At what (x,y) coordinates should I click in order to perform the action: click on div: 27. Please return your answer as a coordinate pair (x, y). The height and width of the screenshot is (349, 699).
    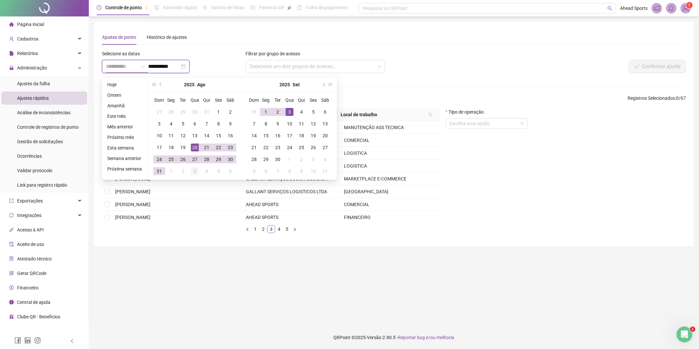
    Looking at the image, I should click on (325, 147).